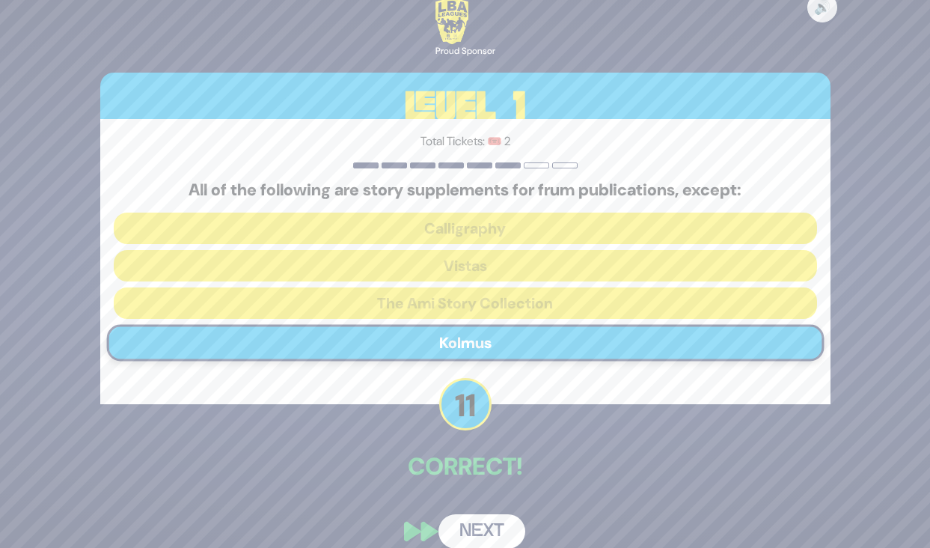 The height and width of the screenshot is (548, 930). What do you see at coordinates (465, 303) in the screenshot?
I see `button: The Ami Story Collection` at bounding box center [465, 303].